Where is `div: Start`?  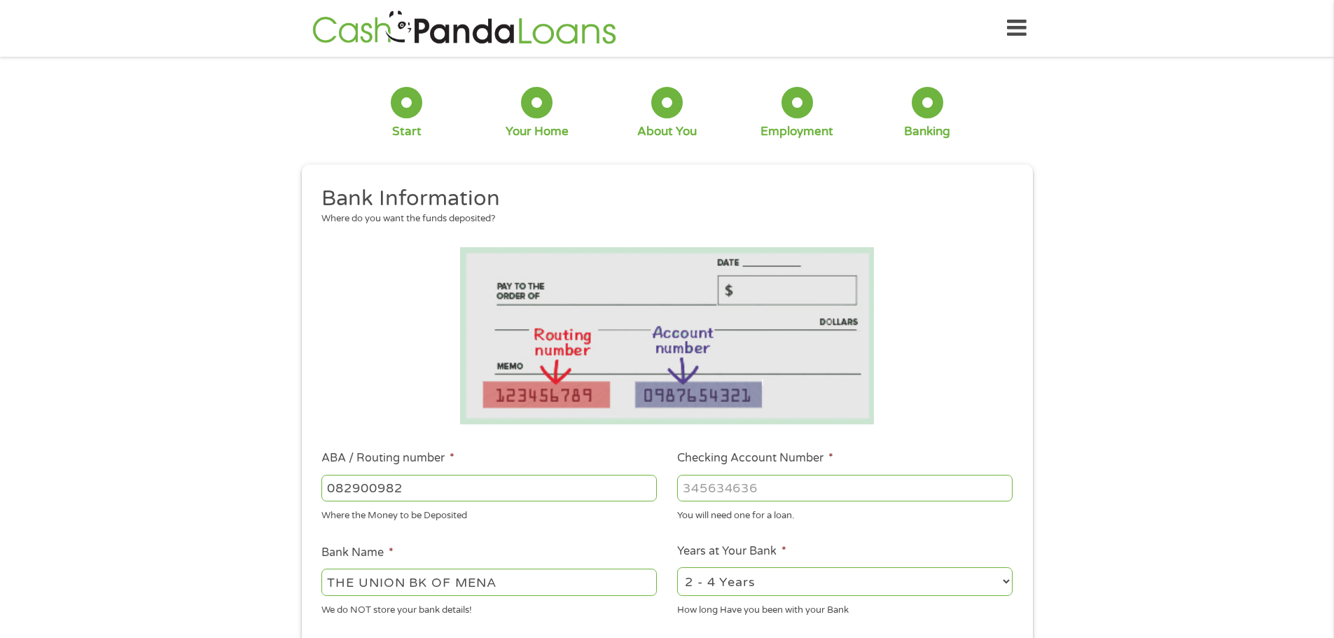
div: Start is located at coordinates (407, 132).